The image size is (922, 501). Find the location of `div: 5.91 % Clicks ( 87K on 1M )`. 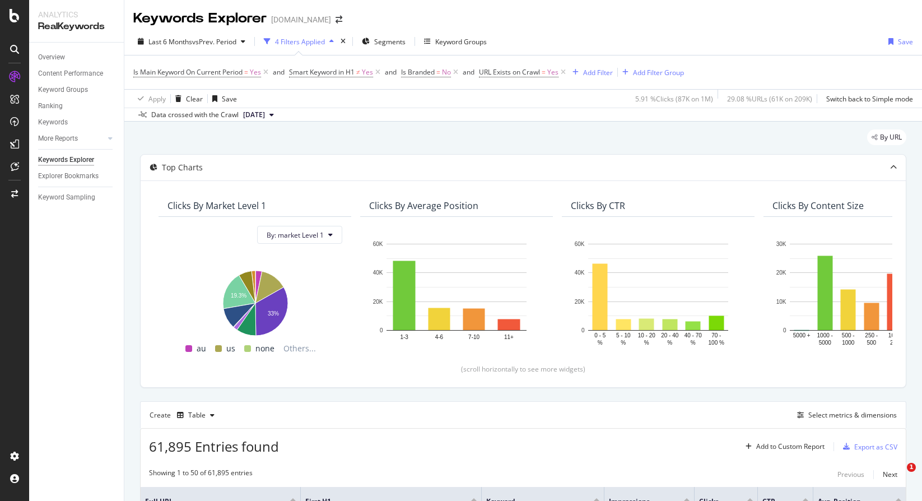

div: 5.91 % Clicks ( 87K on 1M ) is located at coordinates (674, 99).